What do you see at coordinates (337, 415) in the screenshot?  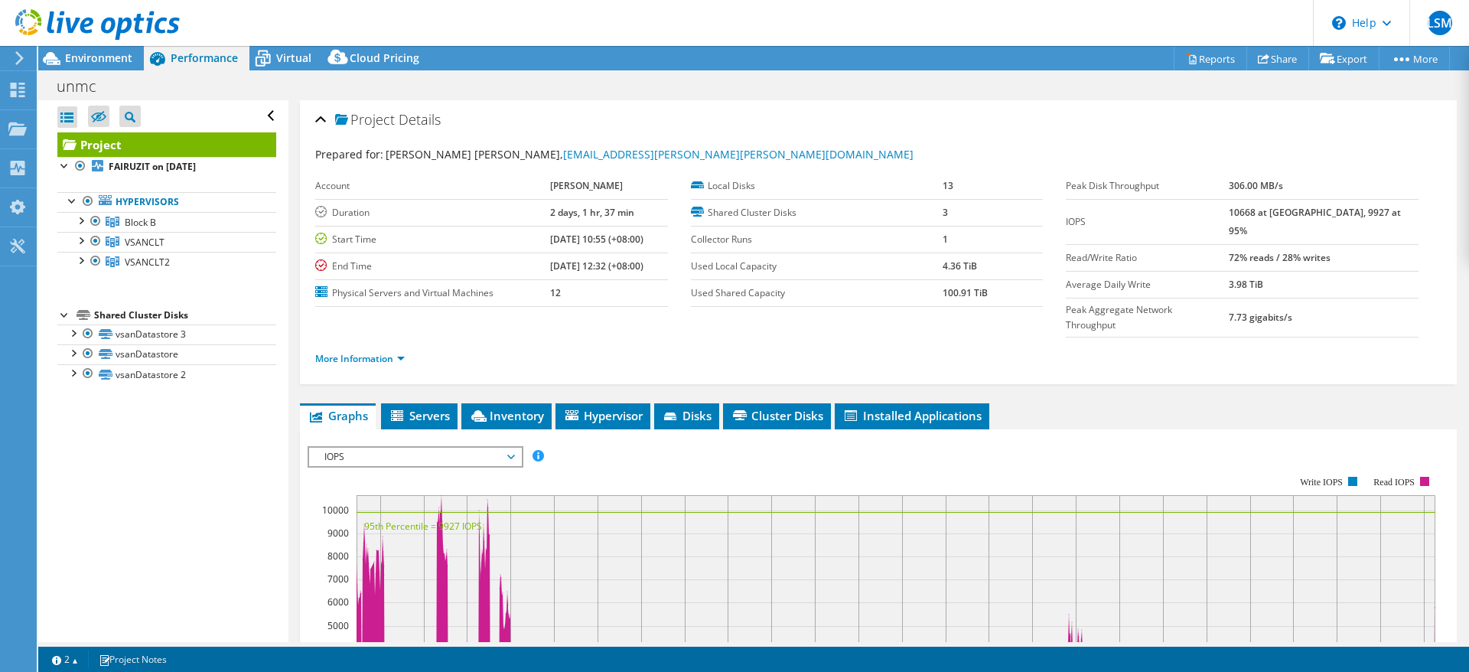 I see `span: Graphs` at bounding box center [337, 415].